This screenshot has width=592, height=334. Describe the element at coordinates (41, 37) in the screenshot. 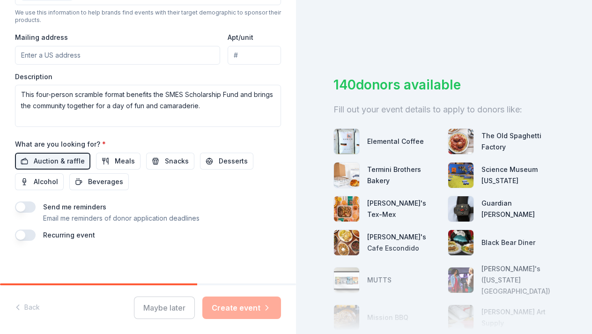

I see `label: Mailing address` at that location.